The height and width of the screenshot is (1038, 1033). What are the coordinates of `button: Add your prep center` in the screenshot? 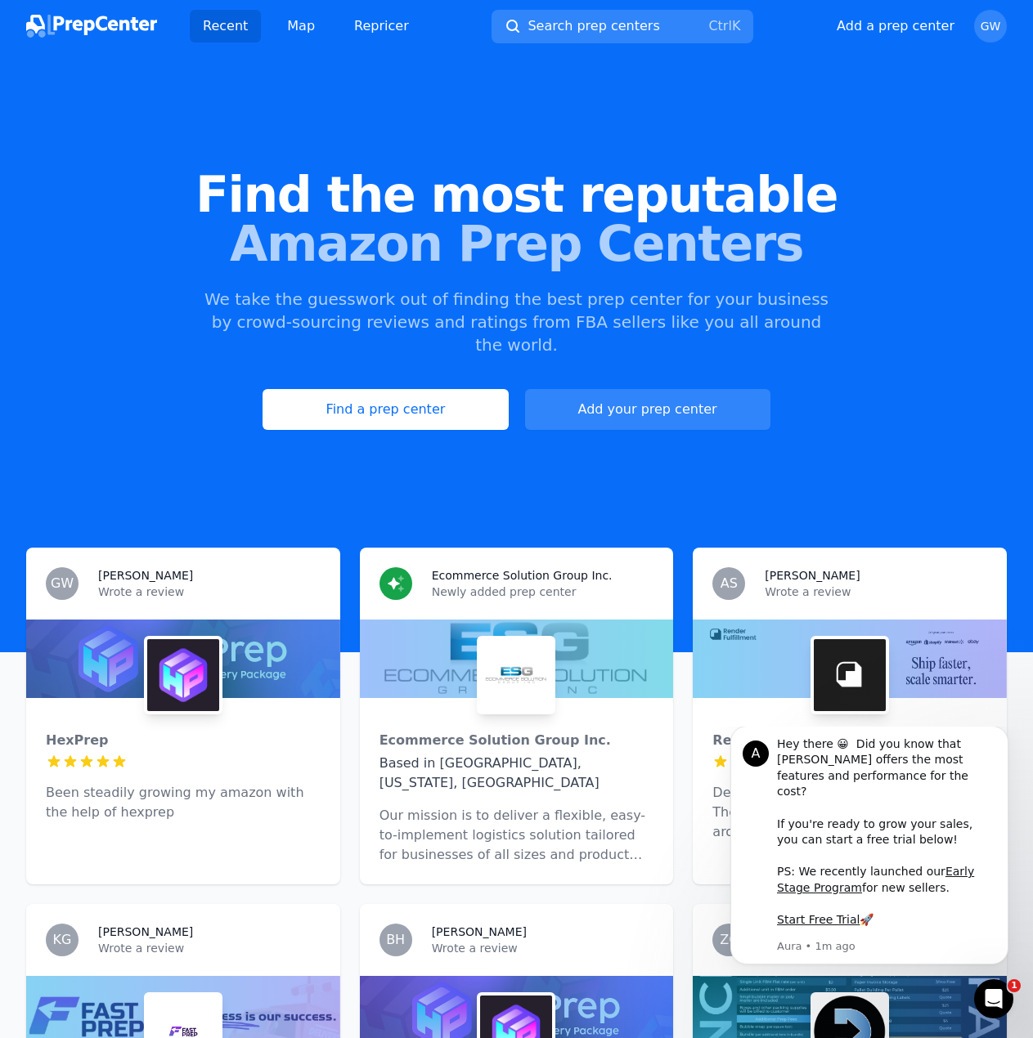 It's located at (647, 410).